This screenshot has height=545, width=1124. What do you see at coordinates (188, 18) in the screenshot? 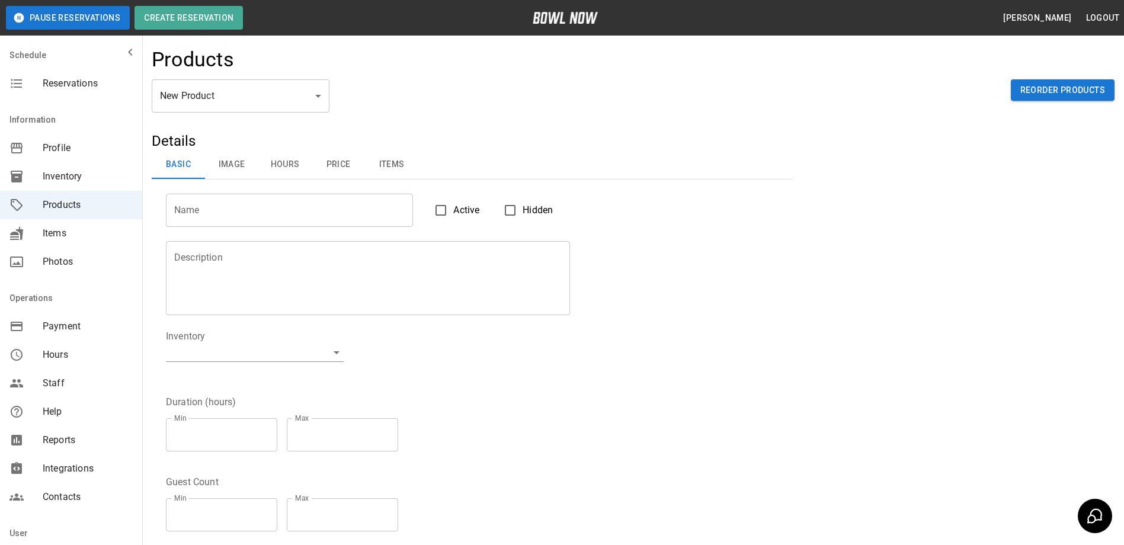
I see `button: Create Reservation` at bounding box center [188, 18].